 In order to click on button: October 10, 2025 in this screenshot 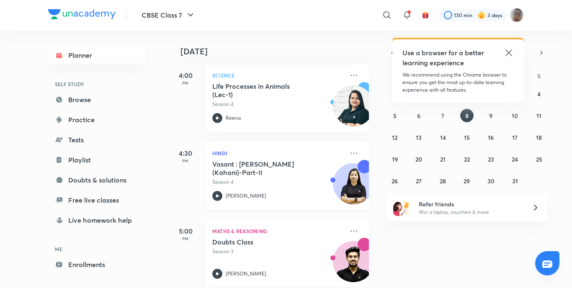, I will do `click(515, 116)`.